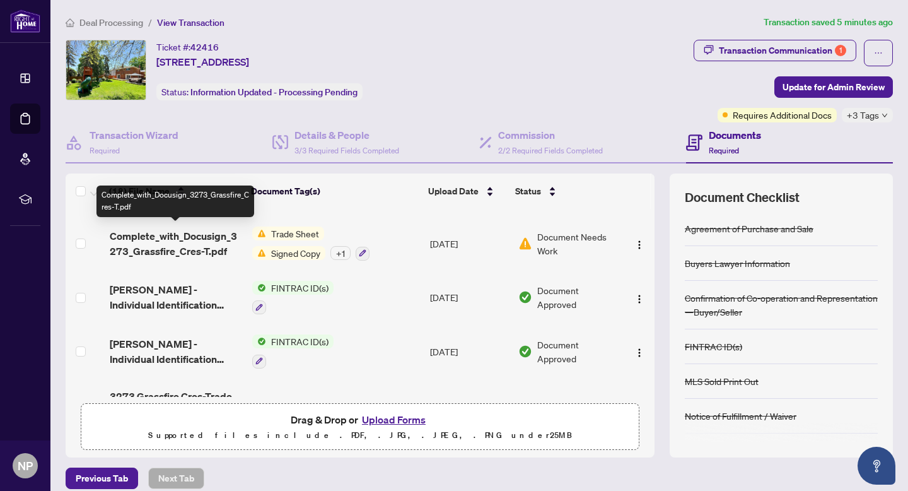  Describe the element at coordinates (885, 115) in the screenshot. I see `span: down` at that location.